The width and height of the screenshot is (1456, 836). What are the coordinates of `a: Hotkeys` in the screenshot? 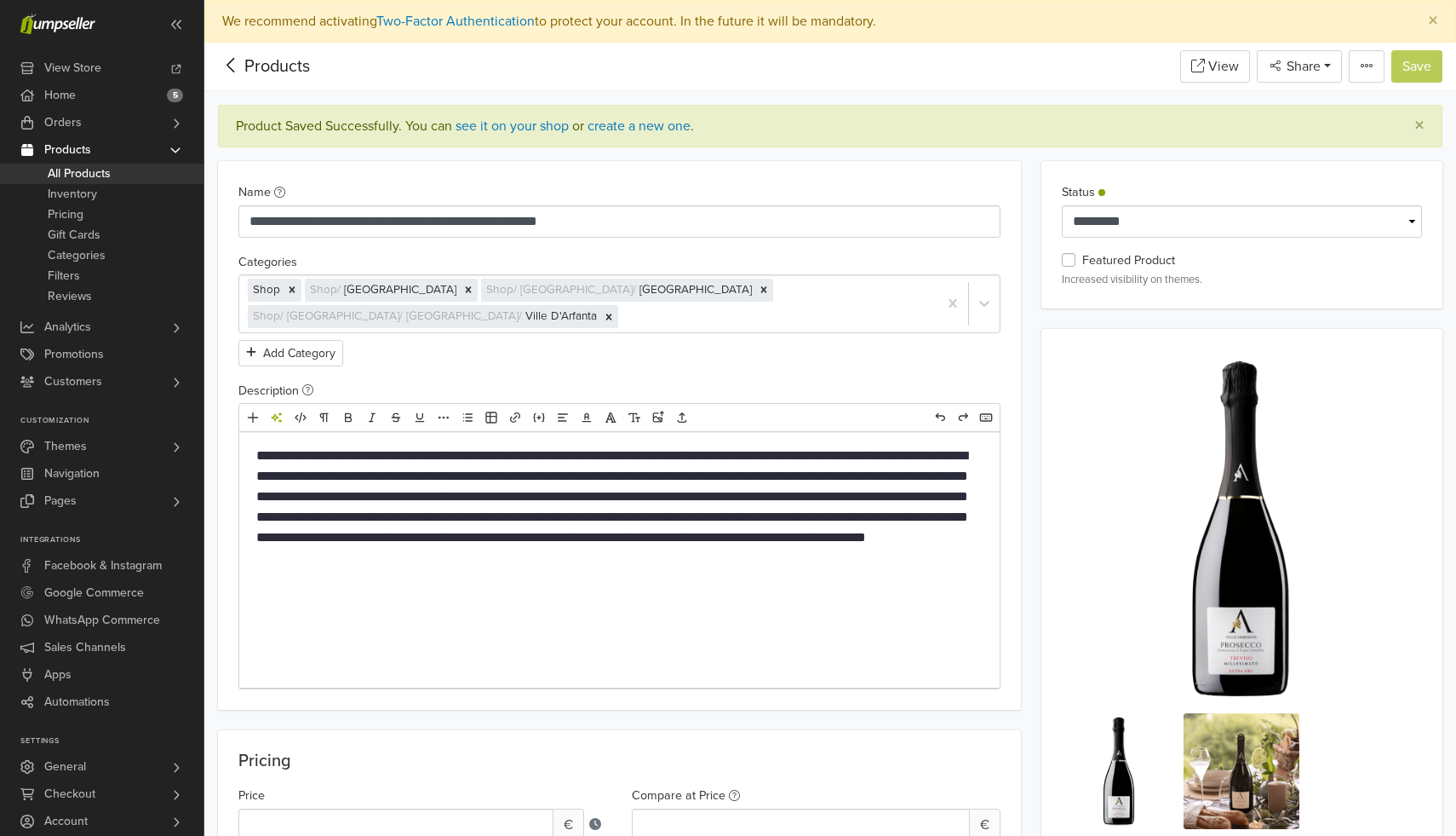 It's located at (986, 417).